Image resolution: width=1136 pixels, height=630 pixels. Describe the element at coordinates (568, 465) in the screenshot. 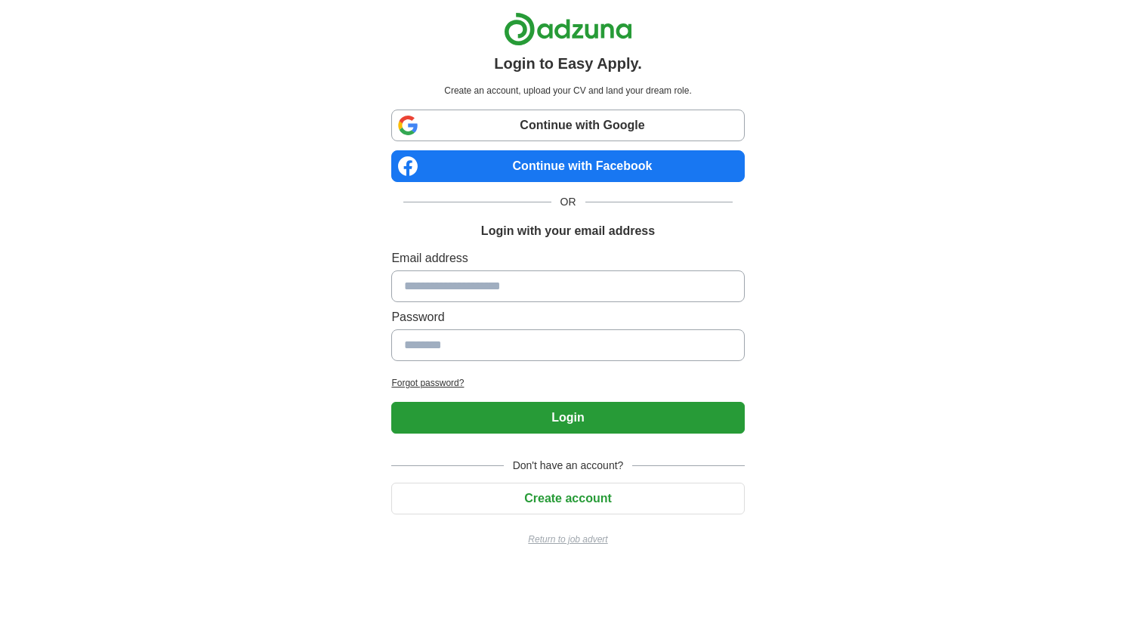

I see `span: Don't have an account?` at that location.